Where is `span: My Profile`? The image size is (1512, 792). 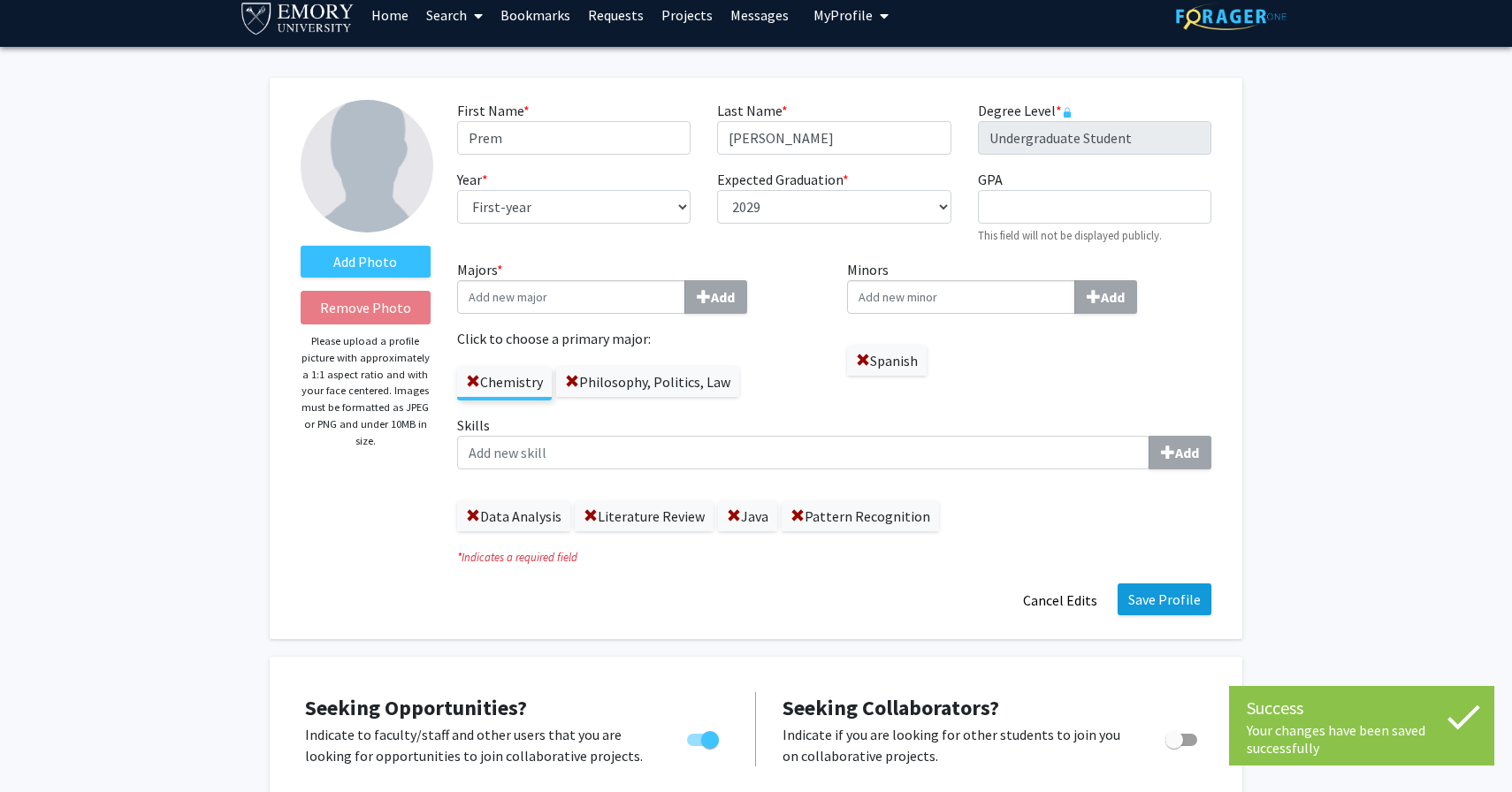
span: My Profile is located at coordinates (843, 15).